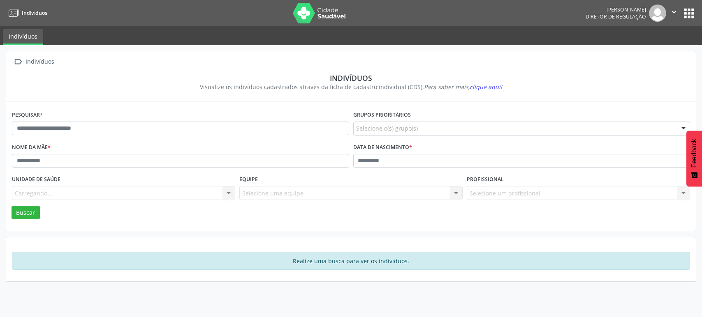 This screenshot has width=702, height=317. Describe the element at coordinates (463, 87) in the screenshot. I see `i: Para saber mais,` at that location.